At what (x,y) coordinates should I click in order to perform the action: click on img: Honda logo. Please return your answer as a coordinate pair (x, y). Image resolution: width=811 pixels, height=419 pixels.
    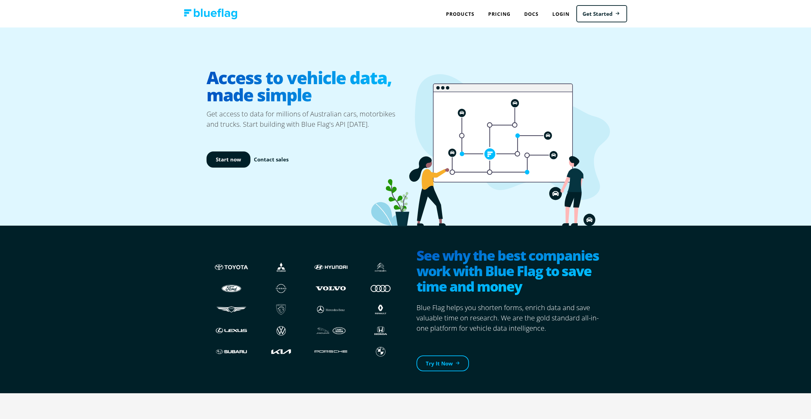
    Looking at the image, I should click on (381, 331).